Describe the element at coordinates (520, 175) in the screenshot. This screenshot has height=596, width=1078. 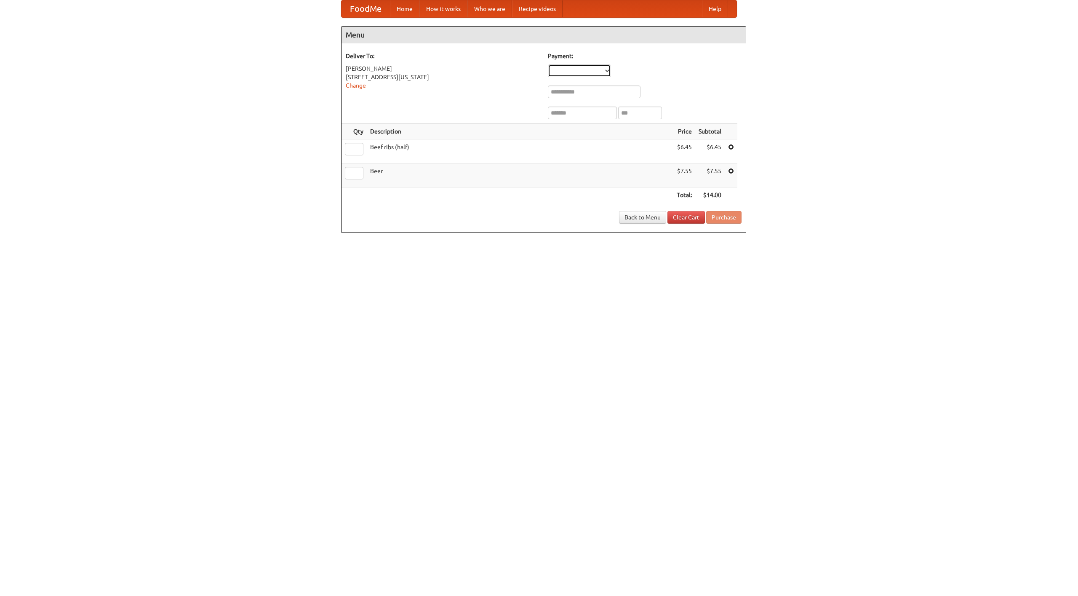
I see `td: Beer` at that location.